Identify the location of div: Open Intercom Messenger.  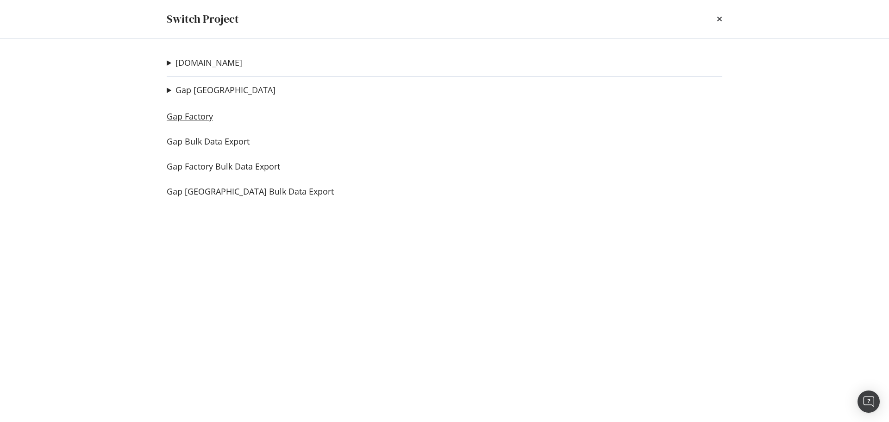
(868, 401).